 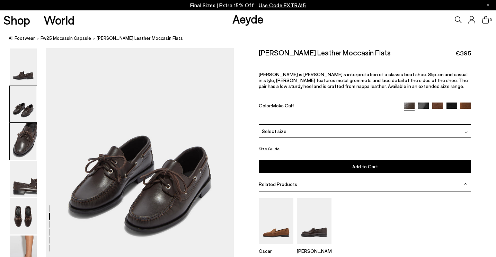 What do you see at coordinates (491, 20) in the screenshot?
I see `span: 0` at bounding box center [491, 20].